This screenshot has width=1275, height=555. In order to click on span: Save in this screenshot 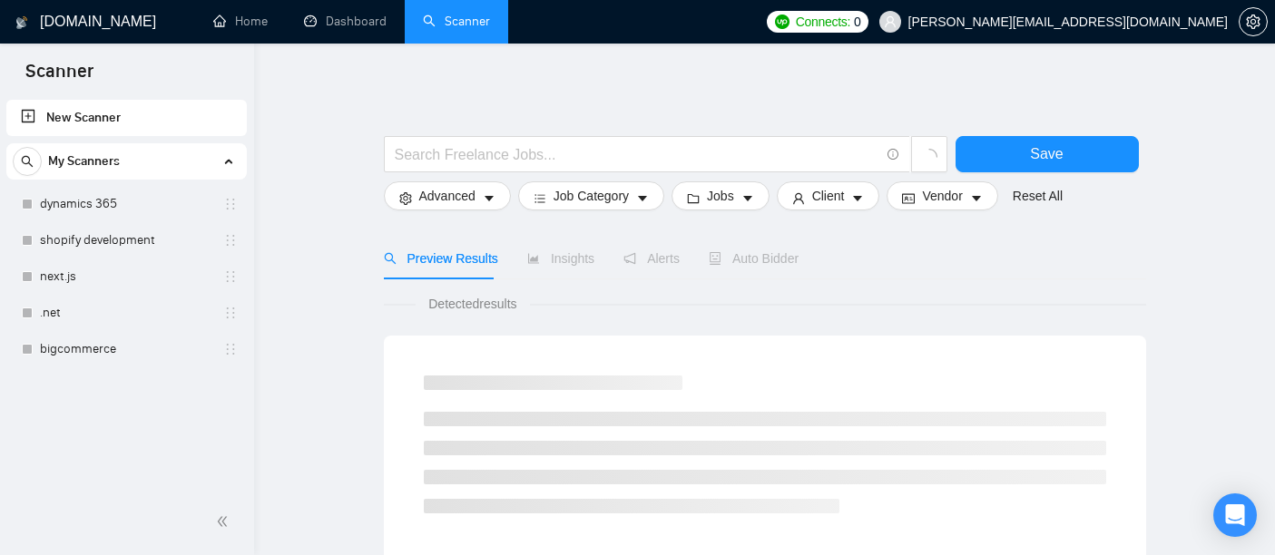, I will do `click(1046, 153)`.